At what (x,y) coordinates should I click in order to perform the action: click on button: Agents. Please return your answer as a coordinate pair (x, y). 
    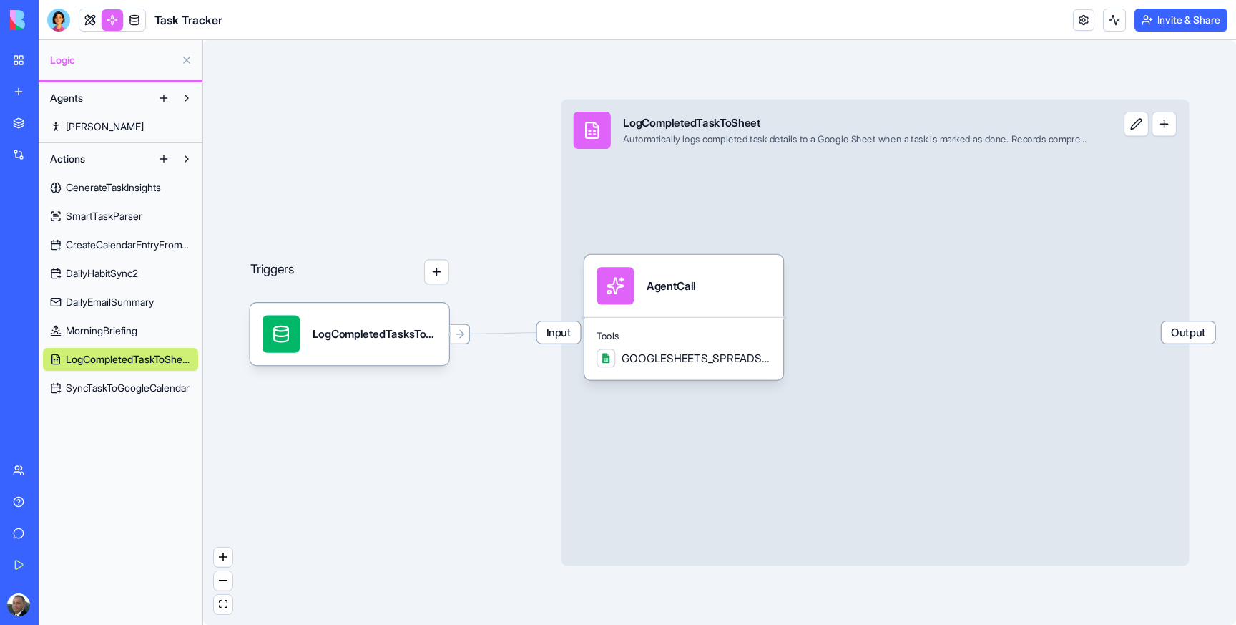
    Looking at the image, I should click on (97, 98).